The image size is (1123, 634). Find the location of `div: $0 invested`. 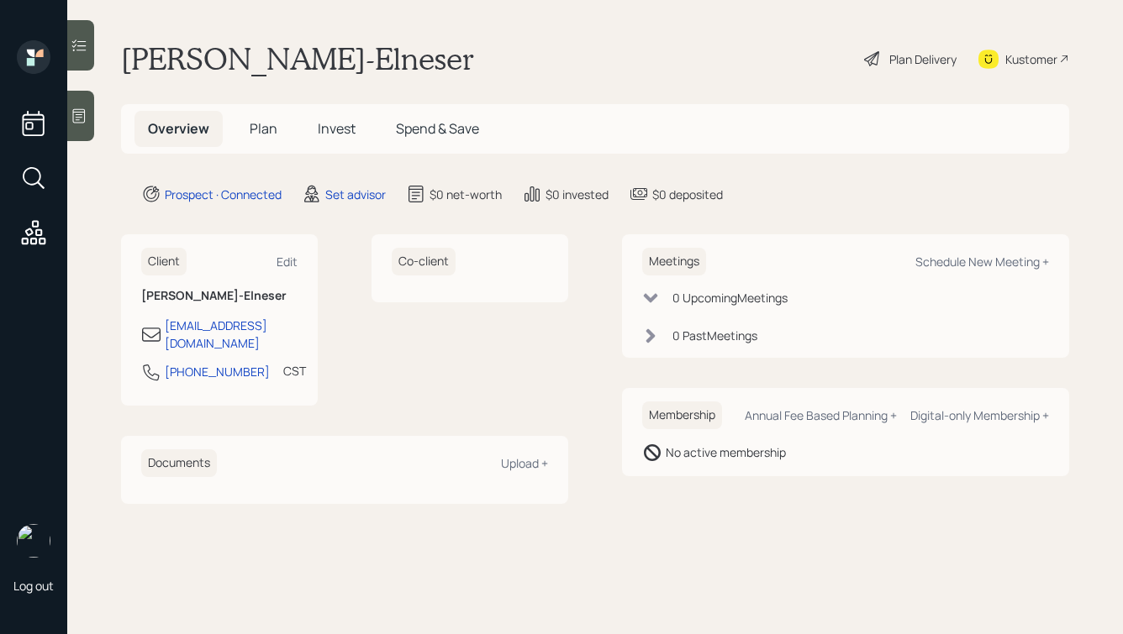

div: $0 invested is located at coordinates (576, 194).